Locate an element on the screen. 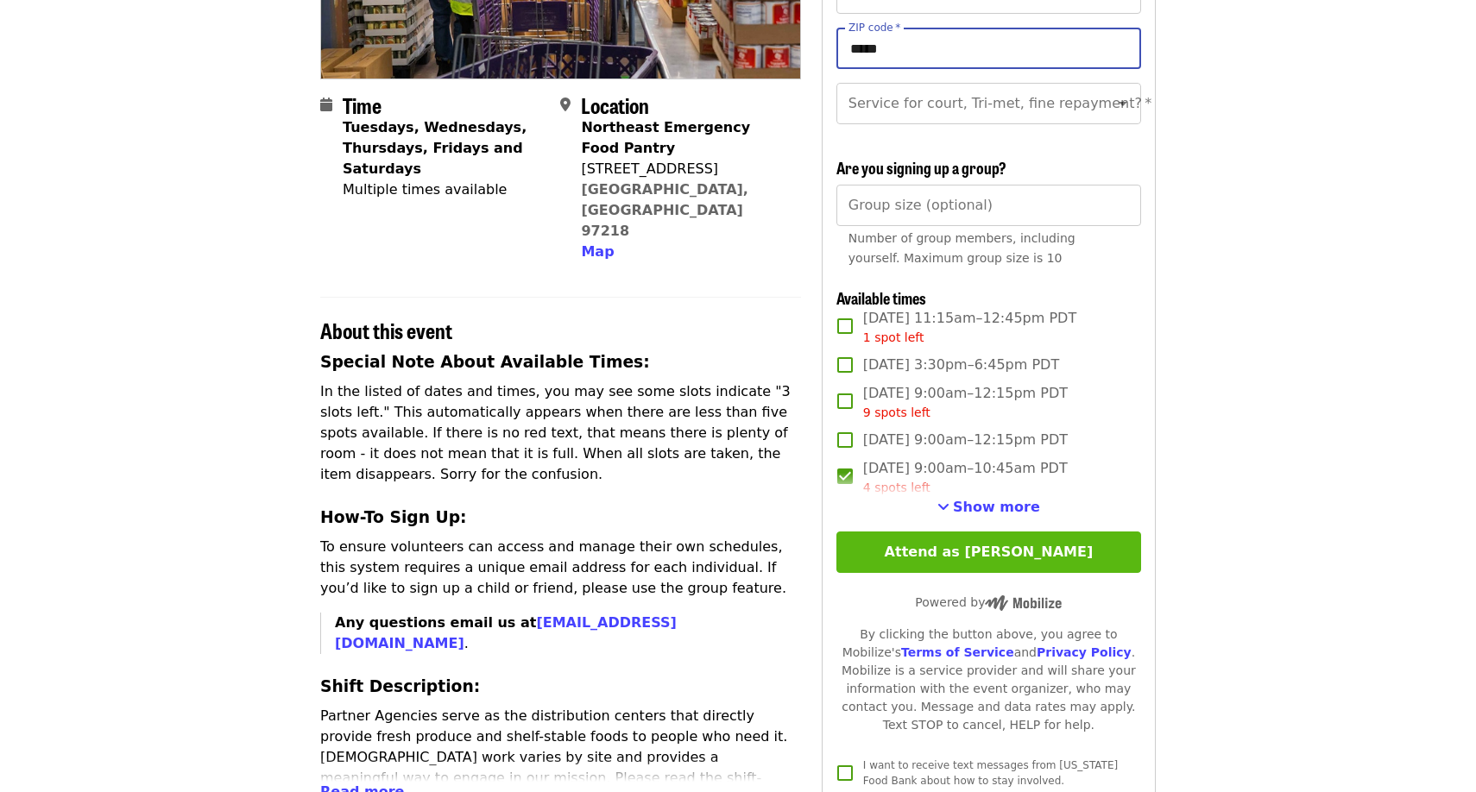 This screenshot has height=792, width=1476. img: Powered by Mobilize is located at coordinates (1023, 603).